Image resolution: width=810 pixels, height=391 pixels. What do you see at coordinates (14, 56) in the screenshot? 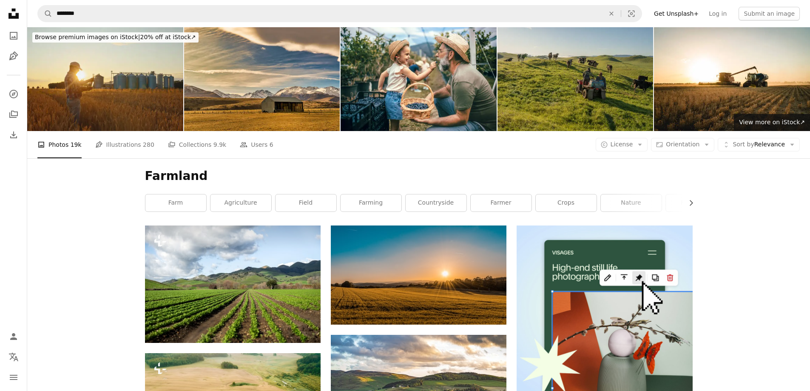
I see `a: Illustrations` at bounding box center [14, 56].